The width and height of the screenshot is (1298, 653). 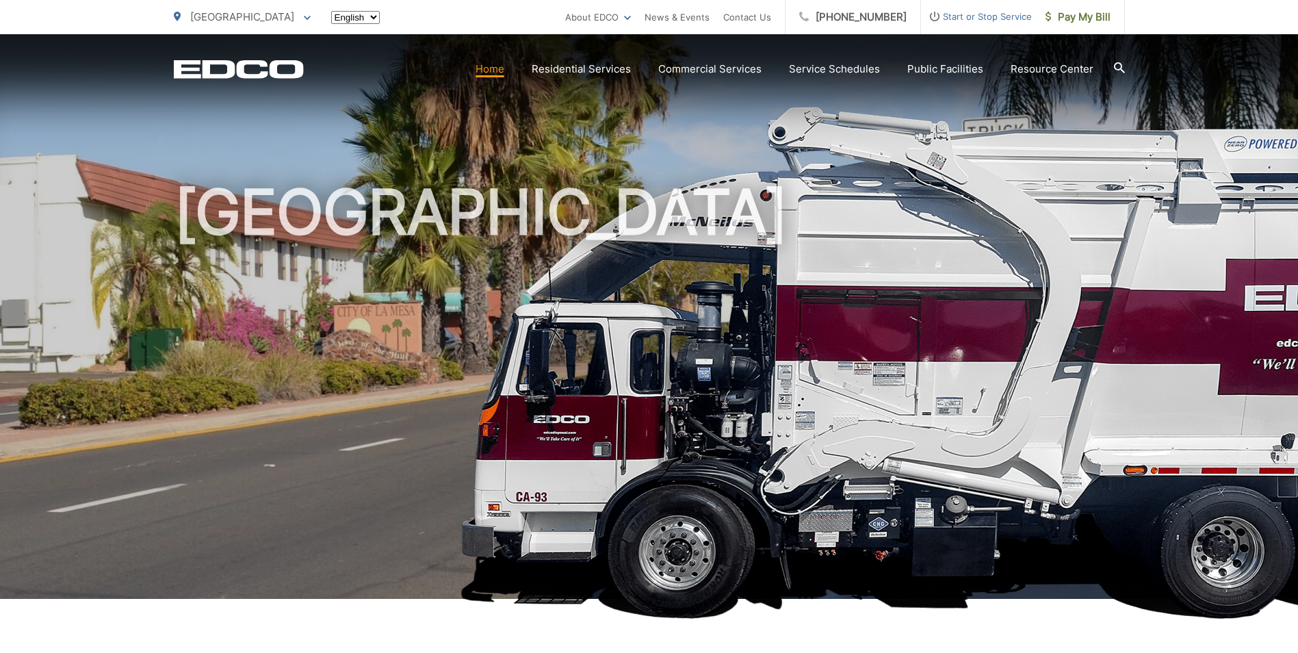 I want to click on a: Public Facilities, so click(x=945, y=69).